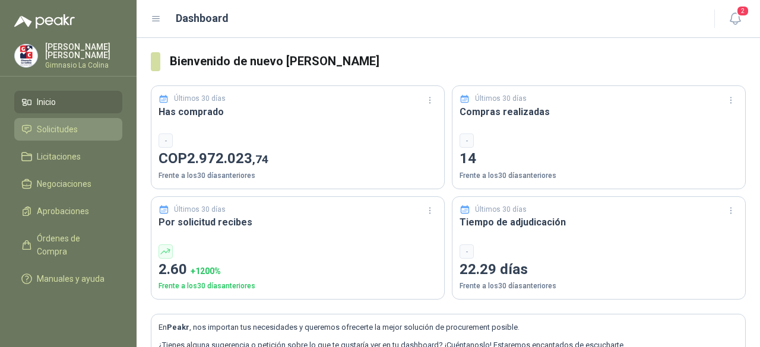 The height and width of the screenshot is (347, 760). What do you see at coordinates (735, 19) in the screenshot?
I see `button: 2` at bounding box center [735, 19].